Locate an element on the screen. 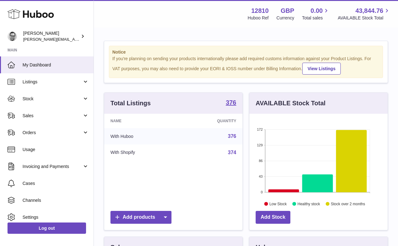 This screenshot has height=246, width=398. span: AVAILABLE Stock Total is located at coordinates (364, 18).